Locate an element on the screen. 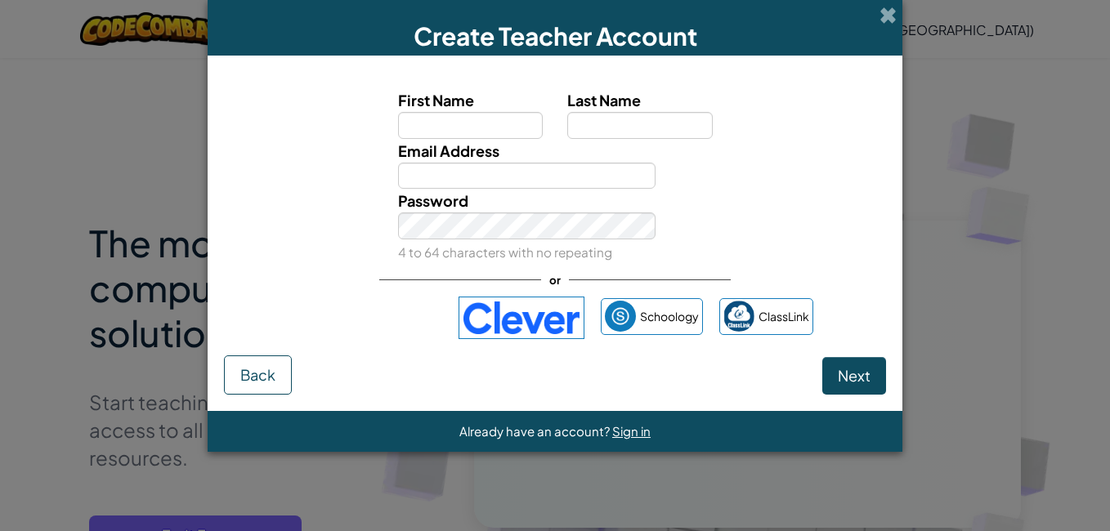 The width and height of the screenshot is (1110, 531). span: Last Name is located at coordinates (604, 100).